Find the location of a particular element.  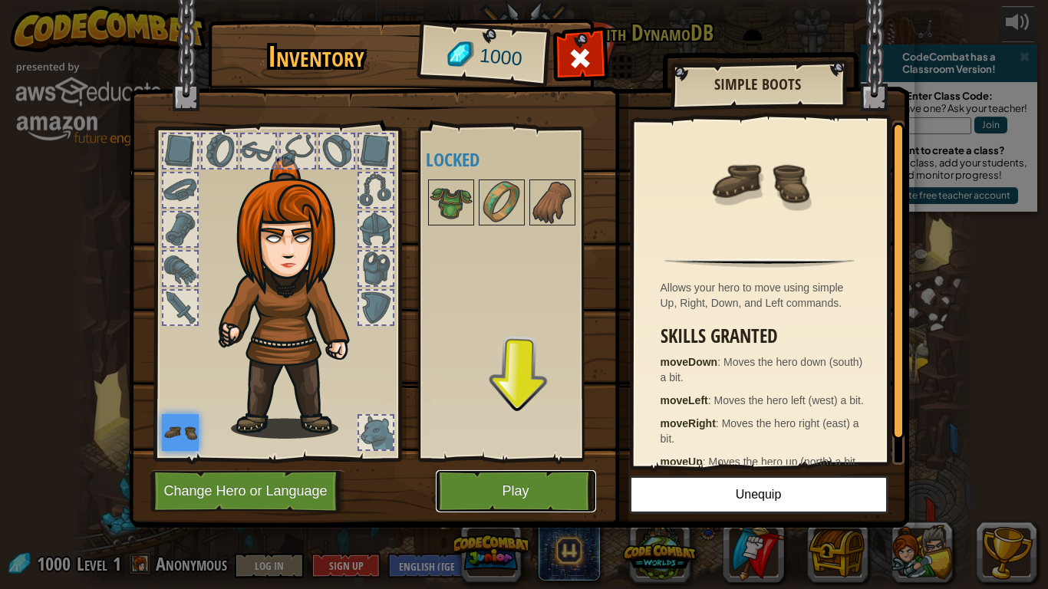

button: Change Hero or Language is located at coordinates (248, 491).